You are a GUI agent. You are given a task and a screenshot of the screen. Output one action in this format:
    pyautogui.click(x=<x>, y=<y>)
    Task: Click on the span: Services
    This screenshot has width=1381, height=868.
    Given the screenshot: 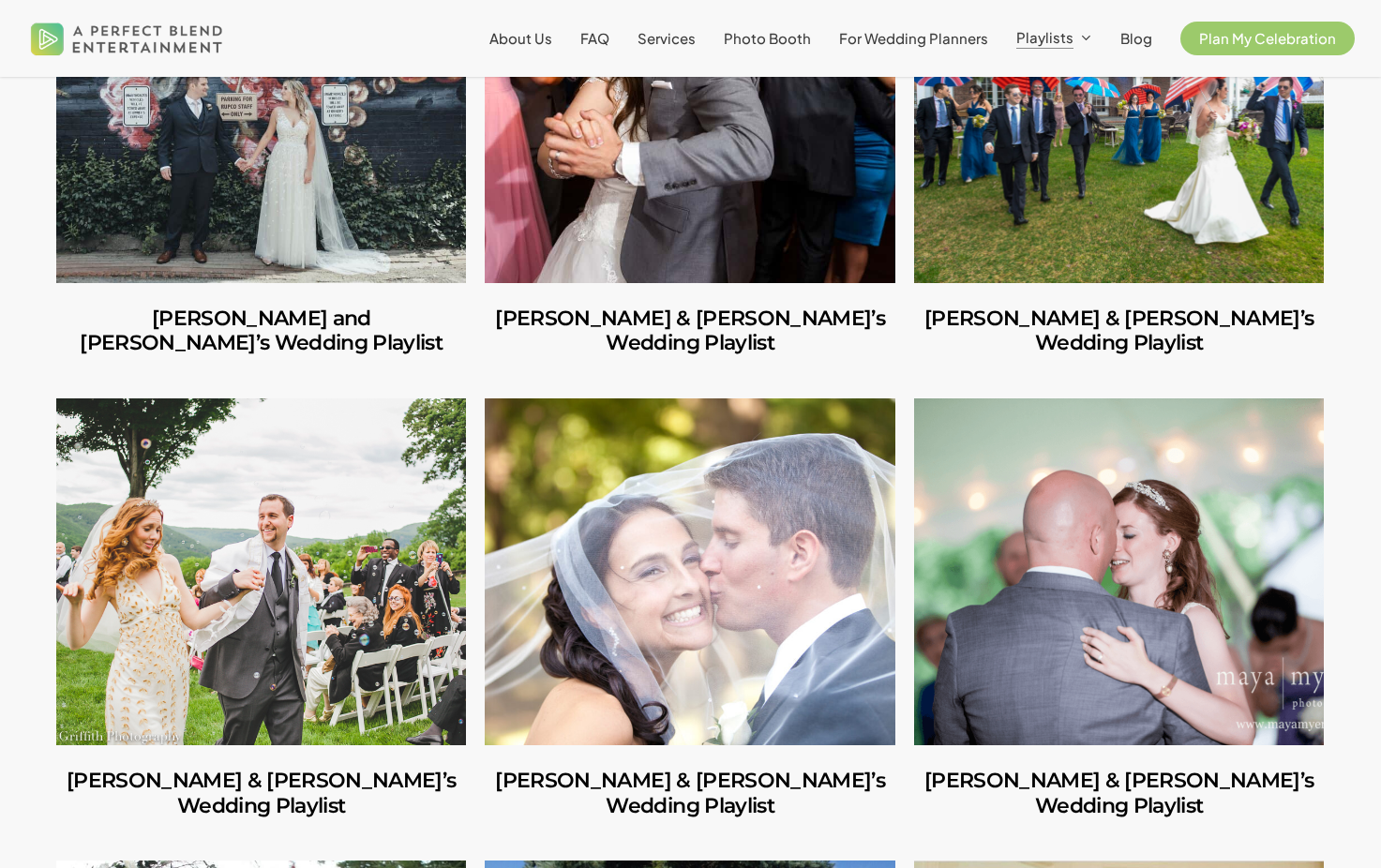 What is the action you would take?
    pyautogui.click(x=666, y=37)
    